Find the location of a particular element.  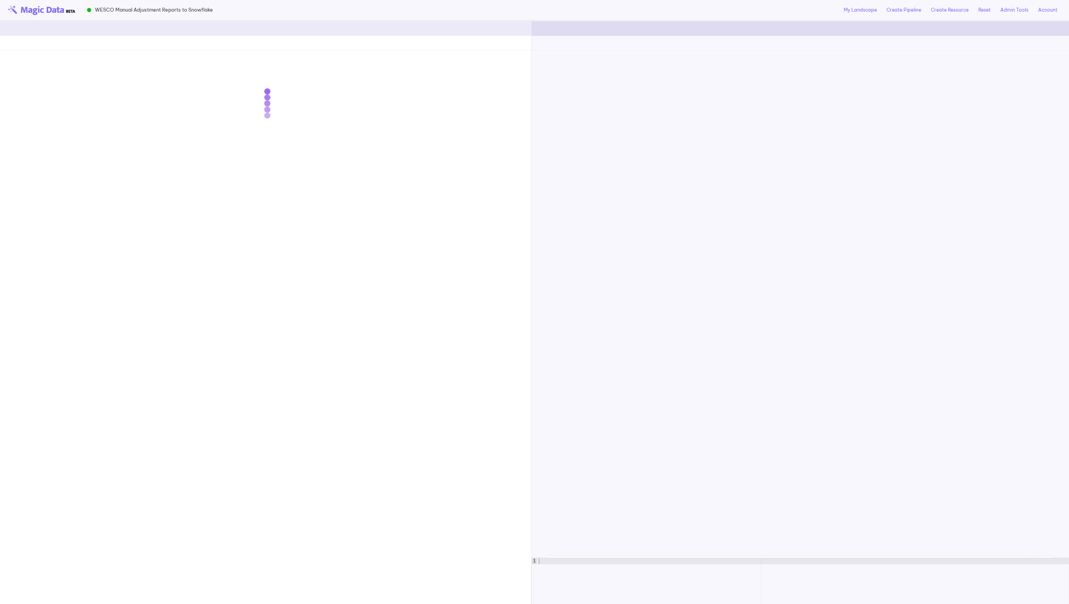

a: Admin Tools is located at coordinates (1015, 10).